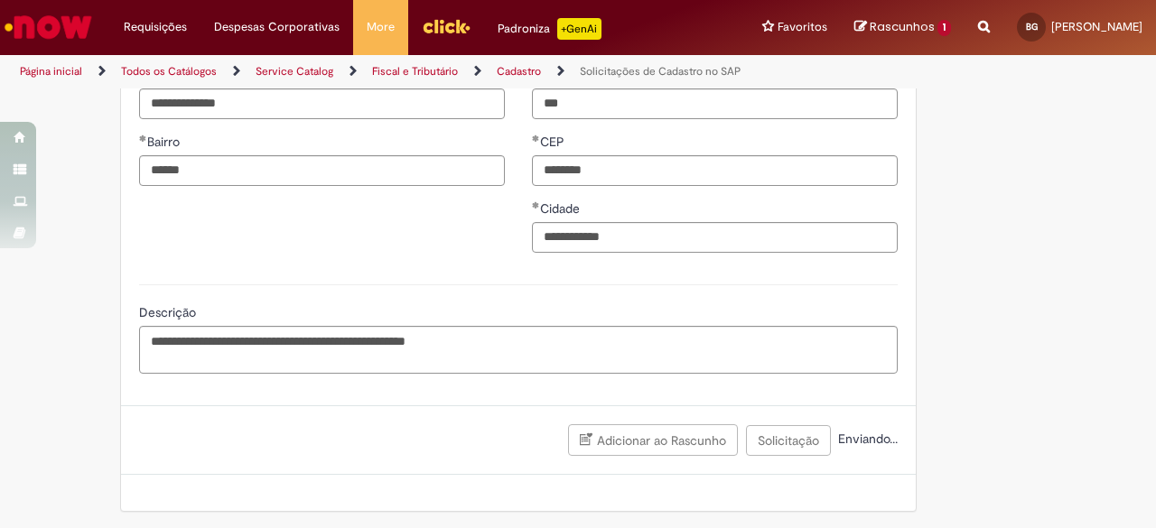 This screenshot has height=528, width=1156. Describe the element at coordinates (549, 29) in the screenshot. I see `div: Padroniza` at that location.